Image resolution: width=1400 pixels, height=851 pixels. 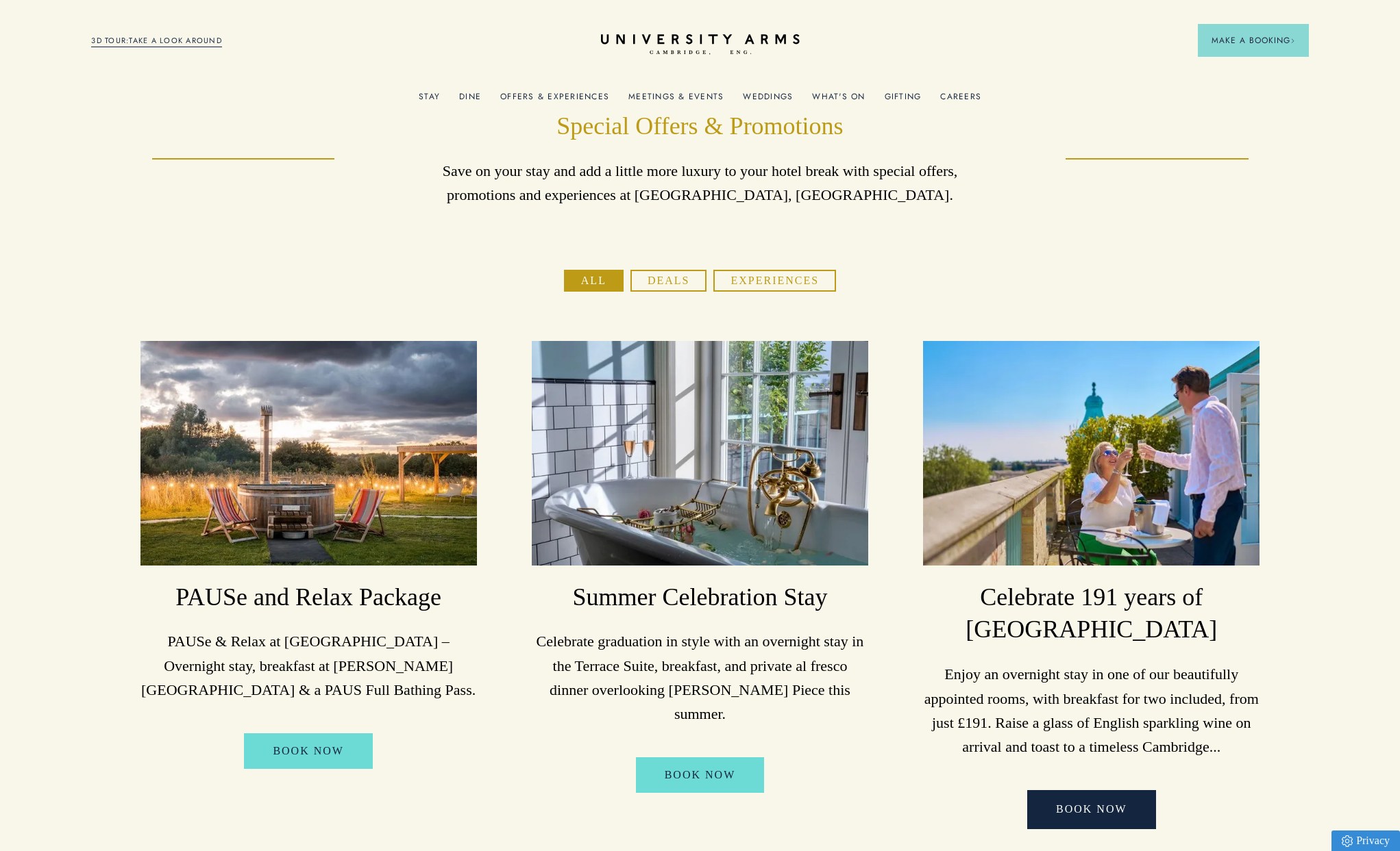 I want to click on p: Celebrate graduation in style with an overnight stay in the Terrace Suite, breakfast, and private..., so click(x=700, y=677).